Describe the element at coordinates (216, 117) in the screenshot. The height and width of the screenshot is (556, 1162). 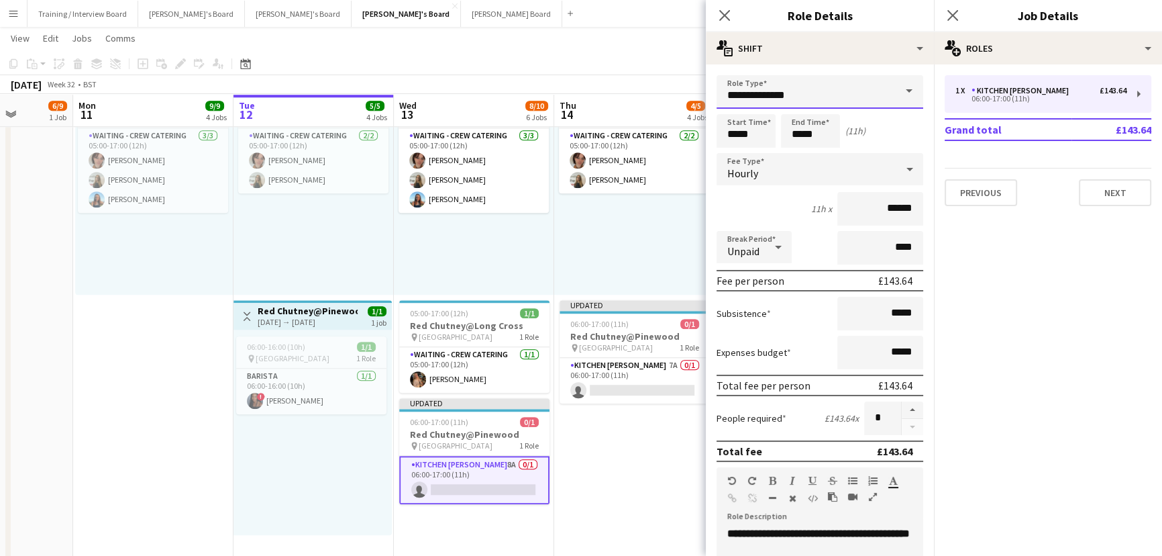
I see `div: 4 Jobs` at that location.